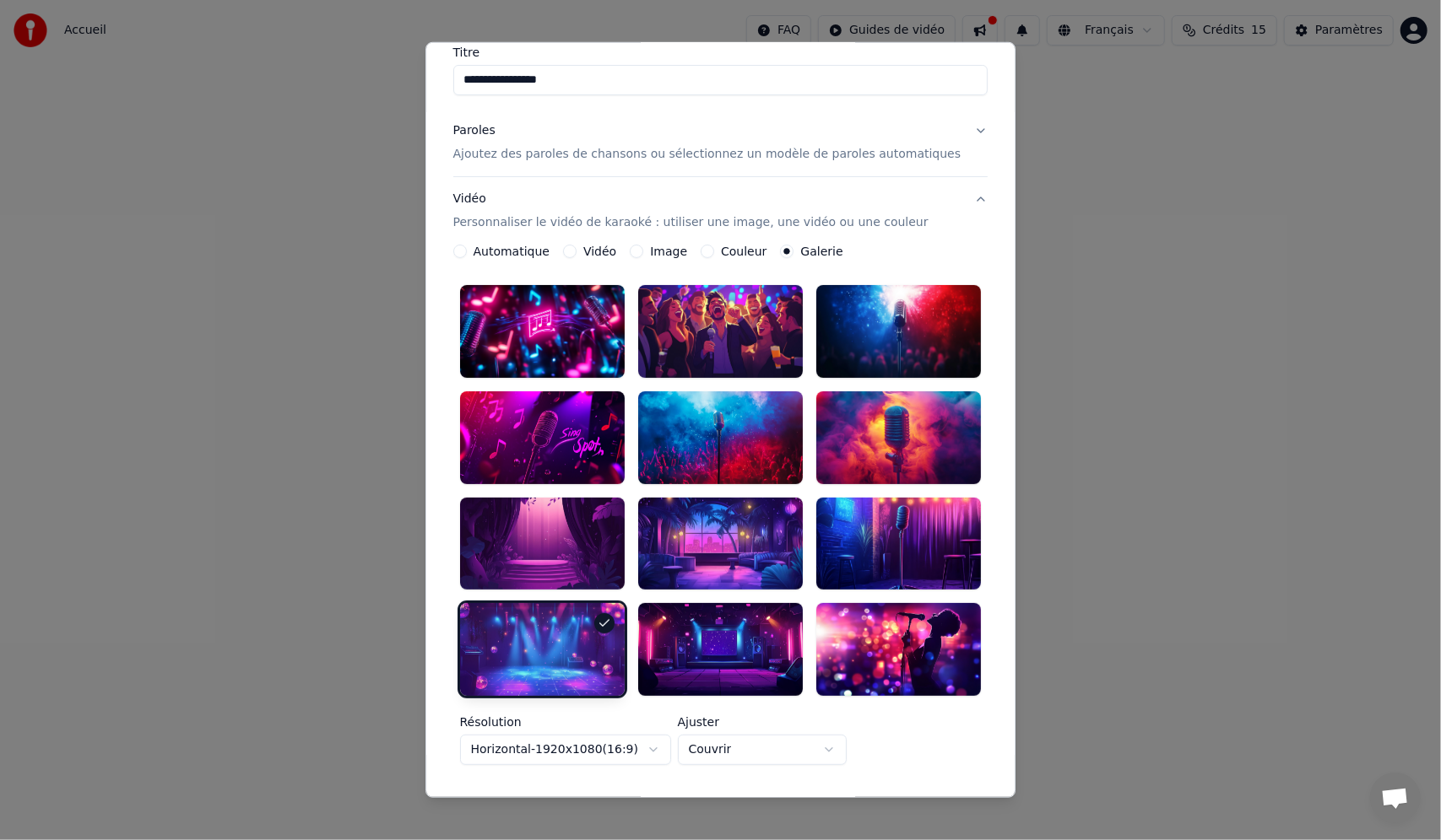  What do you see at coordinates (565, 722) in the screenshot?
I see `label: Résolution` at bounding box center [565, 722].